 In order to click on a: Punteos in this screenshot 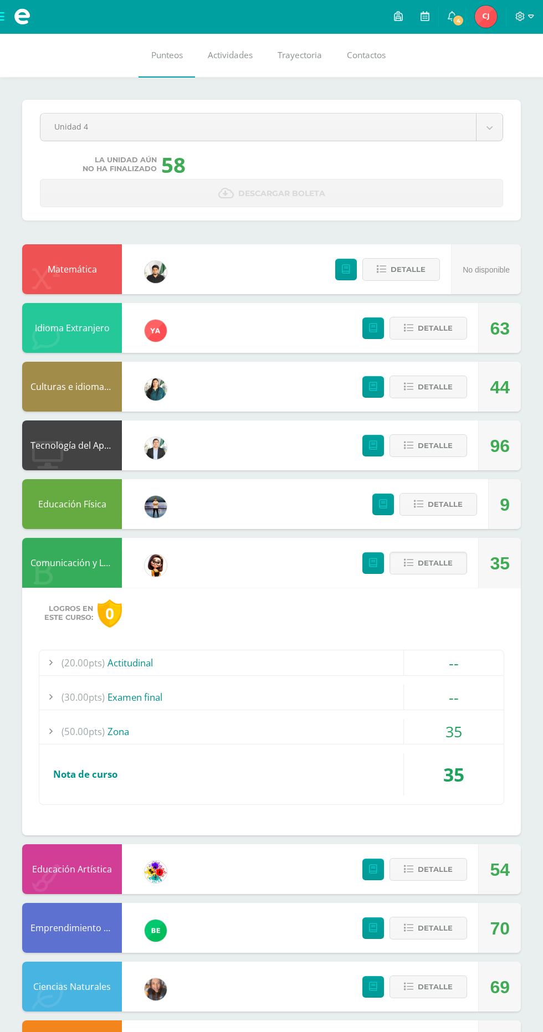, I will do `click(167, 55)`.